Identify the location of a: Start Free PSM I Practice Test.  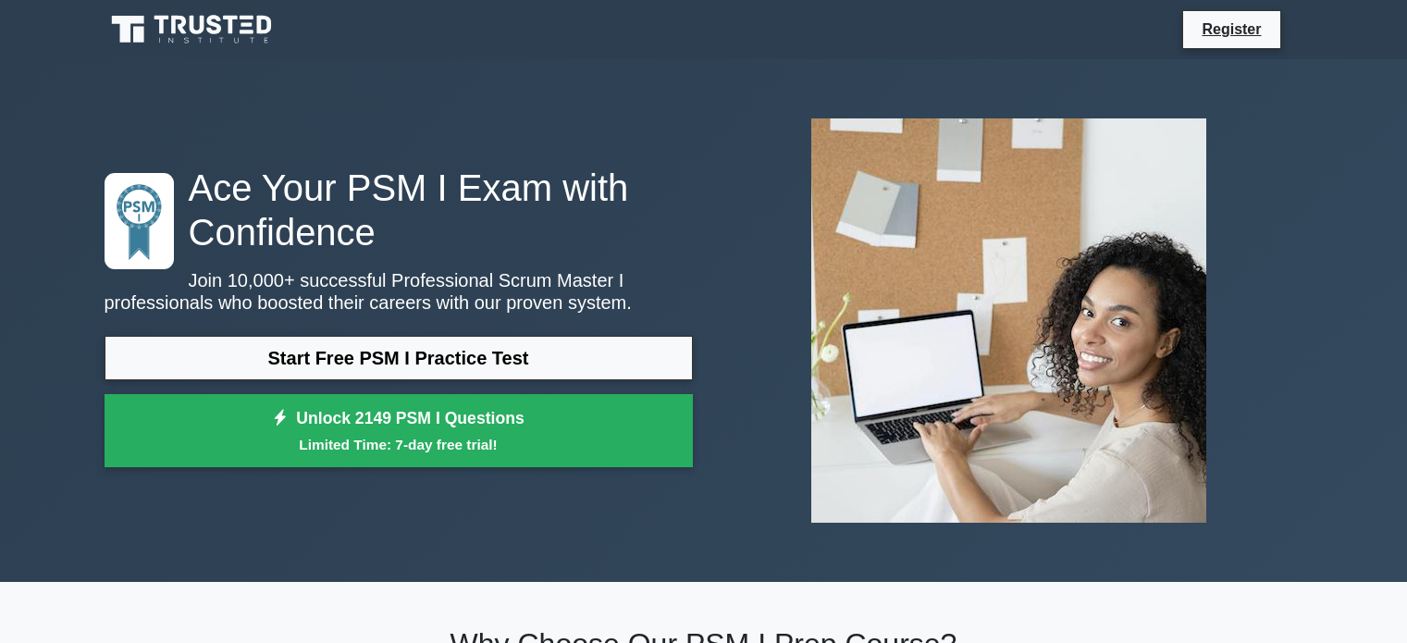
(399, 358).